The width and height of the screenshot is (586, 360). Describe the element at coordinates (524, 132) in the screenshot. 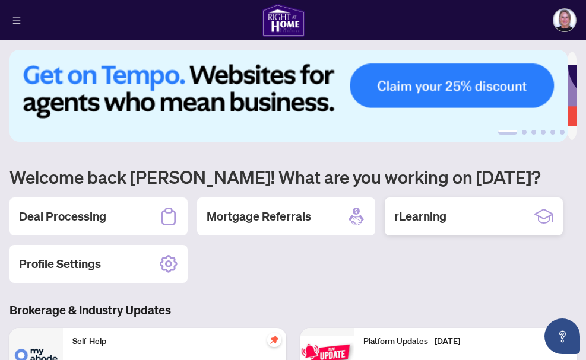

I see `button: 2` at that location.